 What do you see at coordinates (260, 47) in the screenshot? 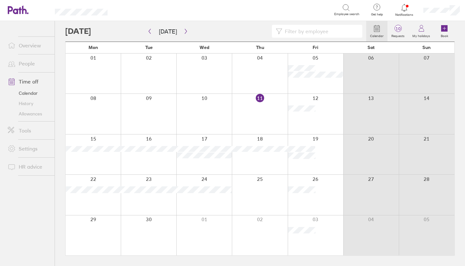
I see `span: Thu` at bounding box center [260, 47].